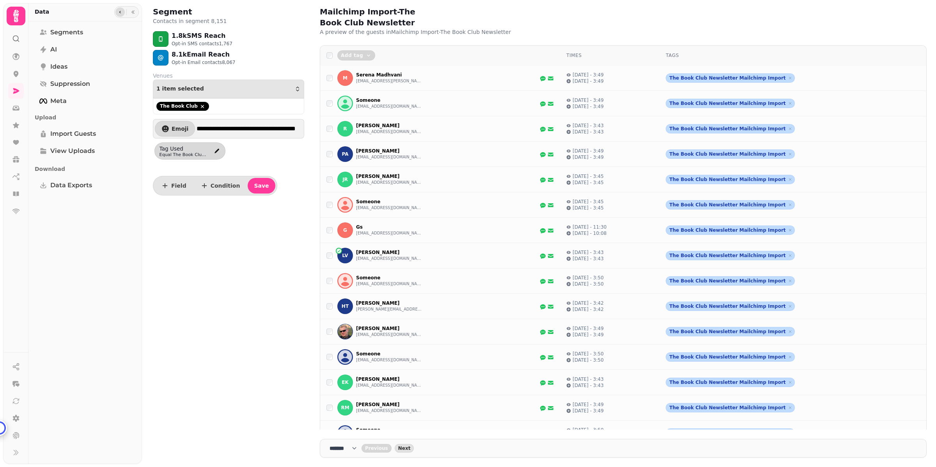 The width and height of the screenshot is (936, 467). I want to click on p: Contacts in segment 8,151, so click(190, 21).